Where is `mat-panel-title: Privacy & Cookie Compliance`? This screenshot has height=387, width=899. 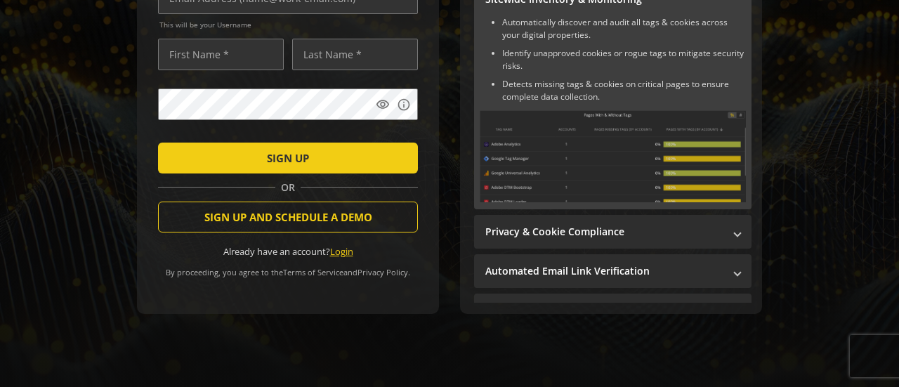
mat-panel-title: Privacy & Cookie Compliance is located at coordinates (604, 232).